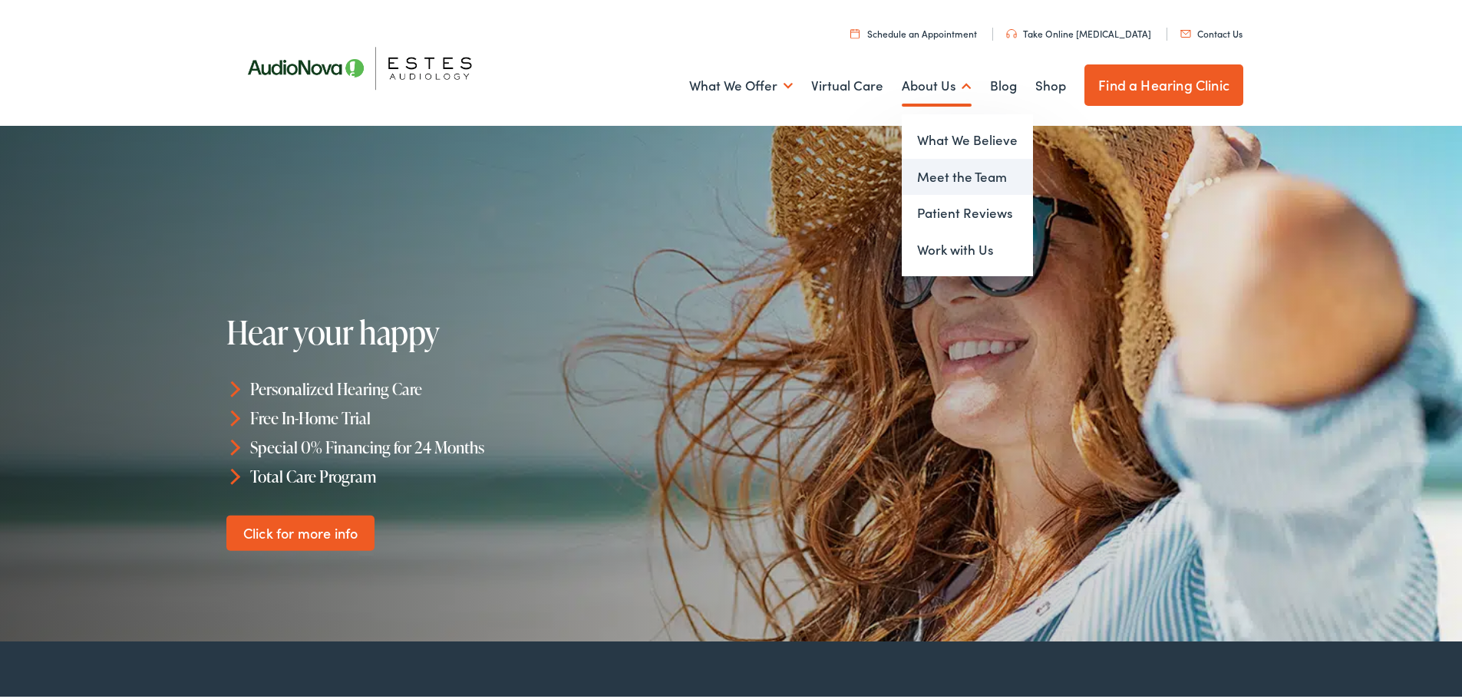 The height and width of the screenshot is (699, 1462). Describe the element at coordinates (482, 473) in the screenshot. I see `li: Total Care Program` at that location.